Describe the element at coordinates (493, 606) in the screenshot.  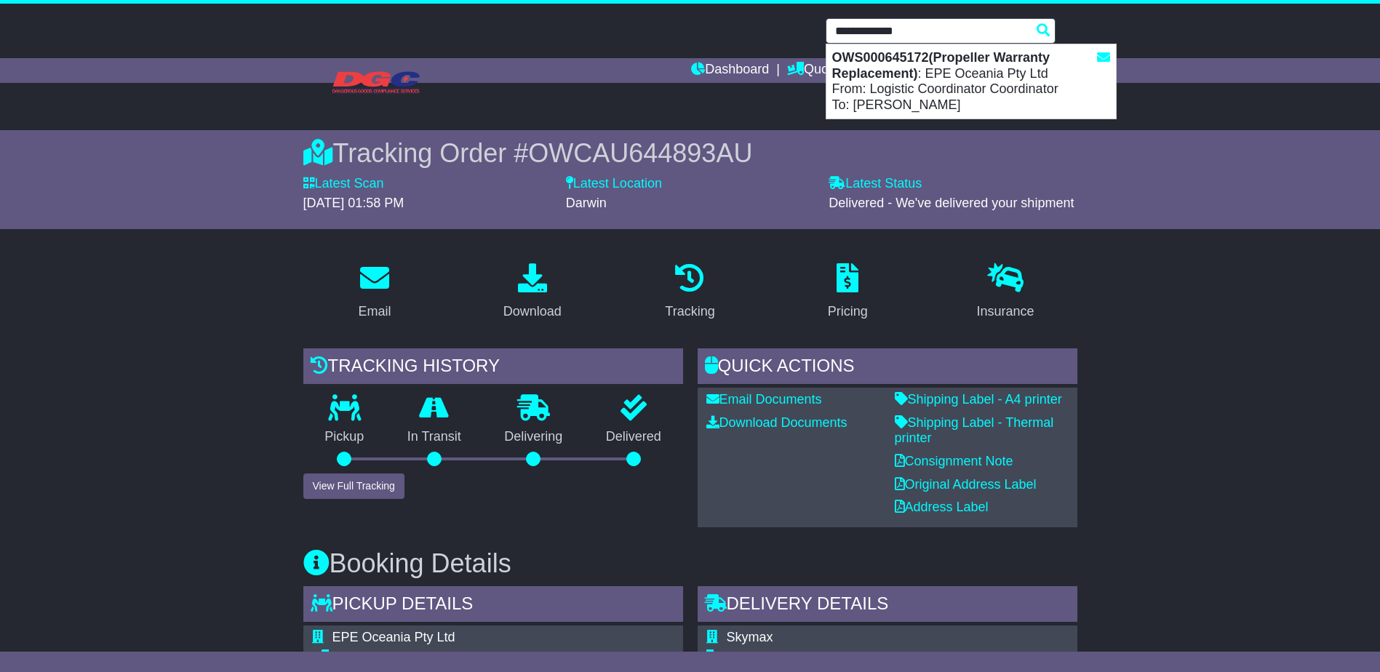
I see `div: Pickup Details` at that location.